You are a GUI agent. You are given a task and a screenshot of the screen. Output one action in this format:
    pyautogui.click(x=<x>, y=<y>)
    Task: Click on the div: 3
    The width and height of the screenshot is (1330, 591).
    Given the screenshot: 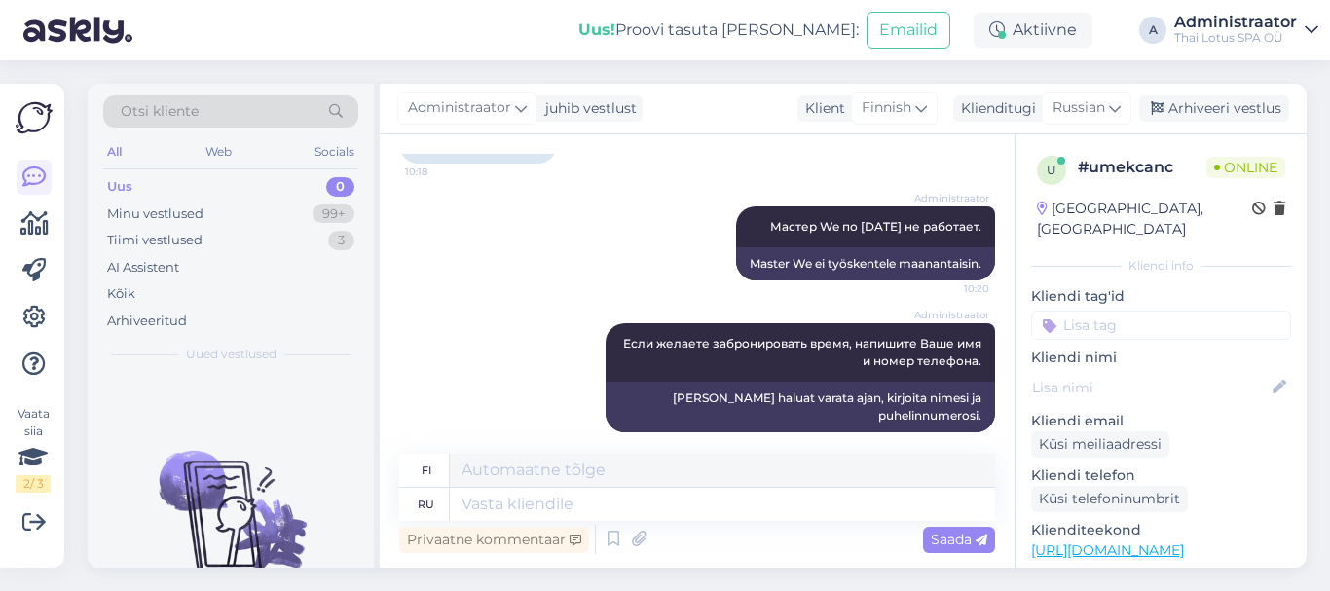 What is the action you would take?
    pyautogui.click(x=341, y=240)
    